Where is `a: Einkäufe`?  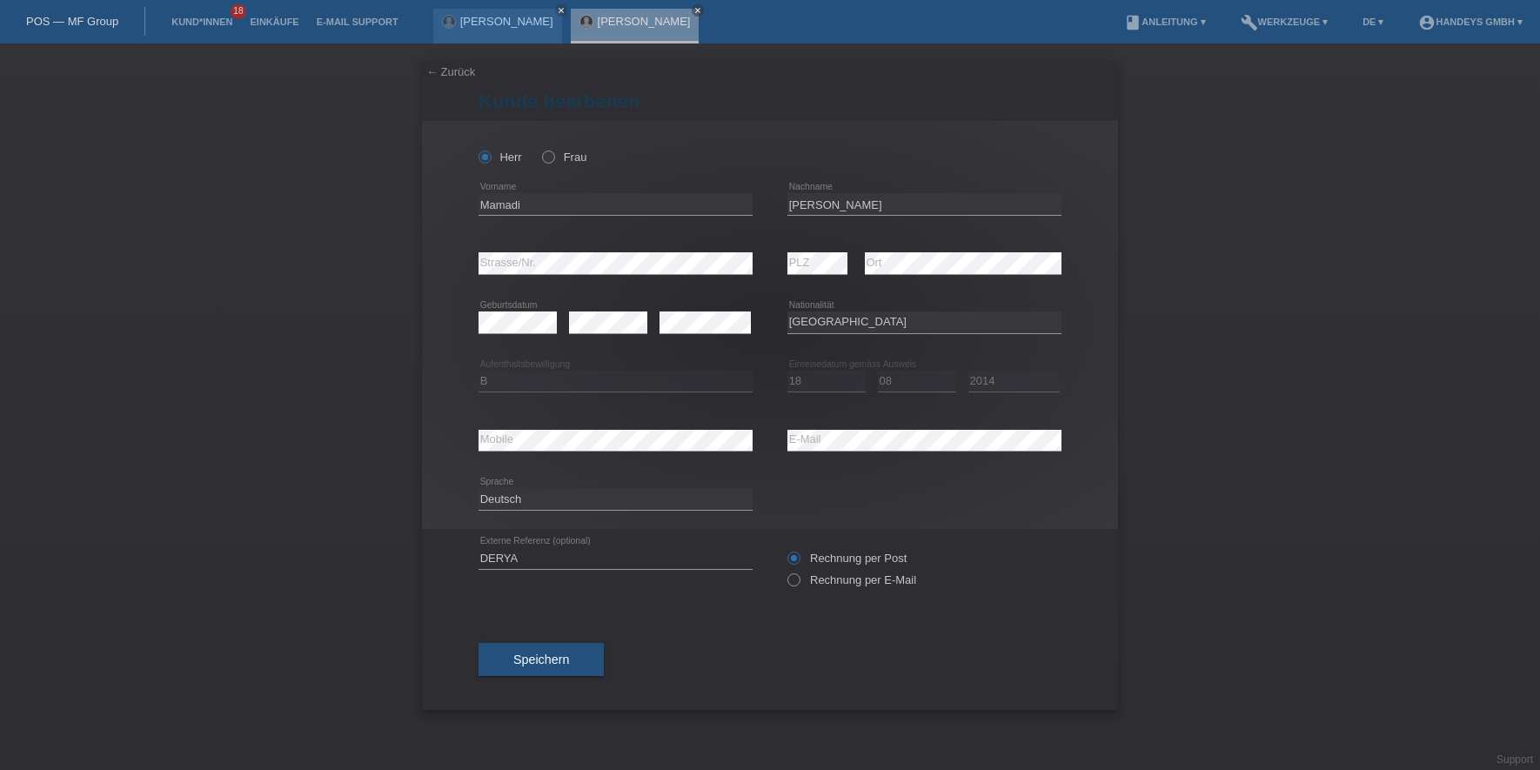
a: Einkäufe is located at coordinates (274, 22).